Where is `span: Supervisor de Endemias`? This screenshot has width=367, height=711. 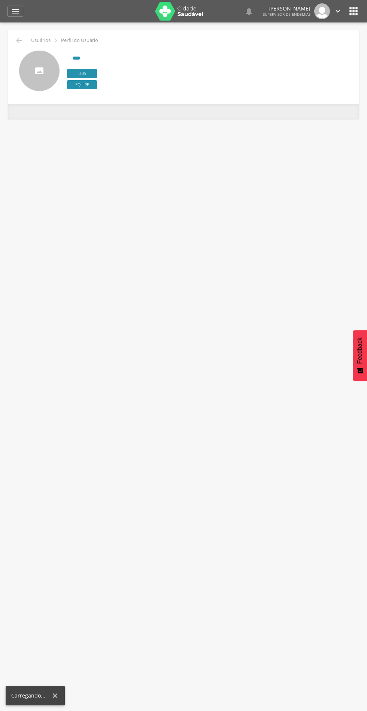 span: Supervisor de Endemias is located at coordinates (287, 14).